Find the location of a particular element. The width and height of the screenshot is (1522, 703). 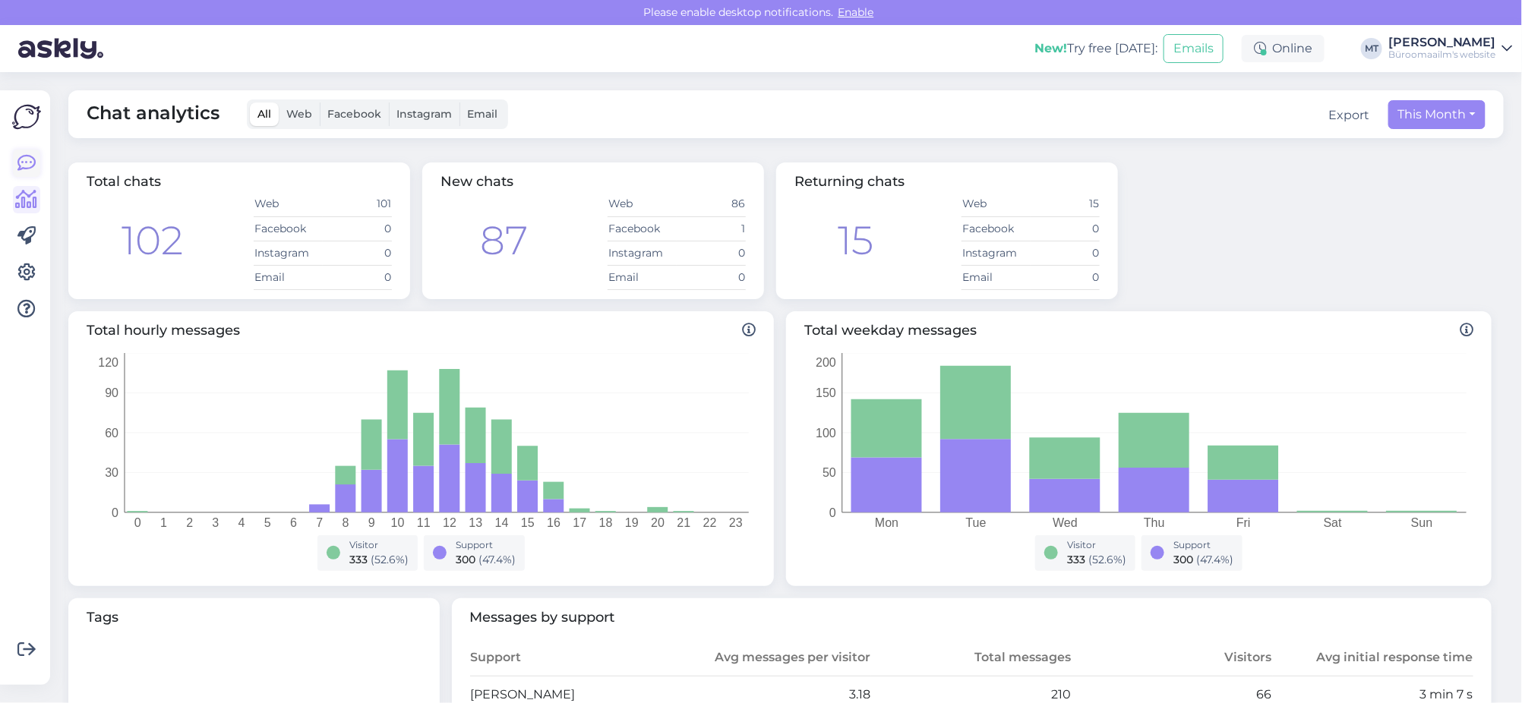

tspan: 90 is located at coordinates (112, 393).